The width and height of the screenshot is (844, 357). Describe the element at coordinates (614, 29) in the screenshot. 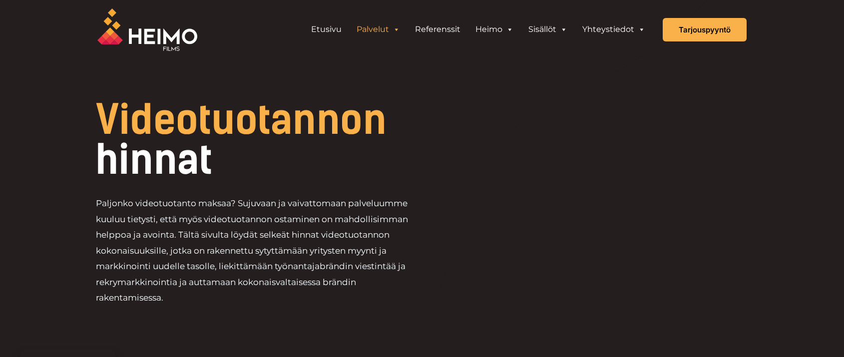

I see `a: Yhteystiedot` at that location.